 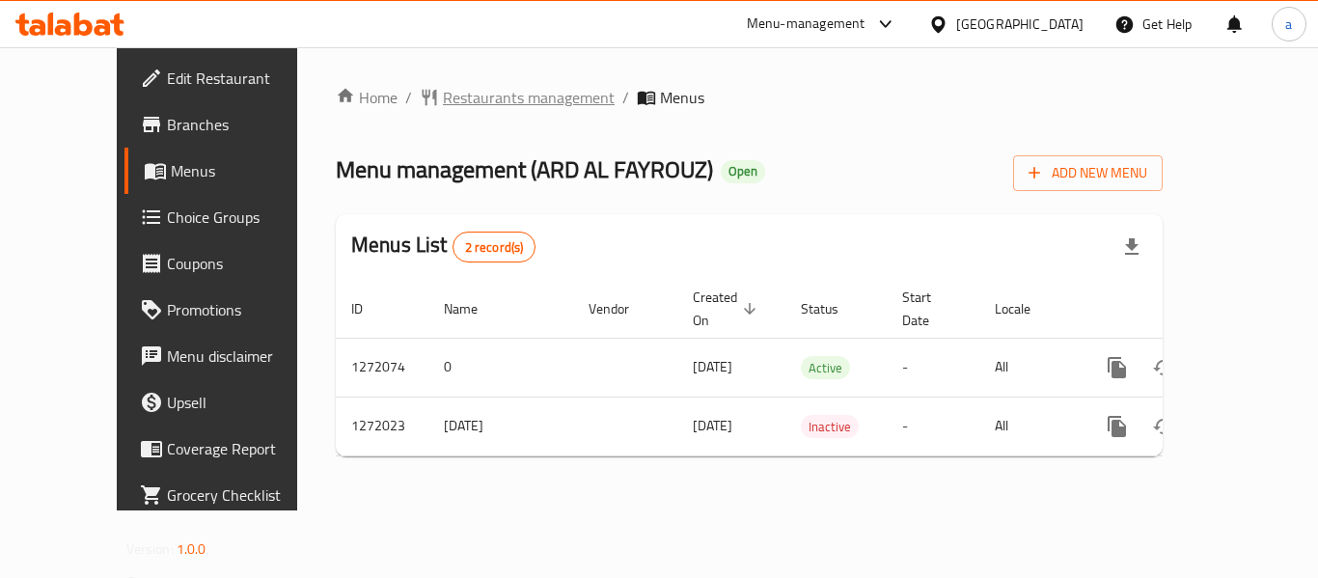 I want to click on span: Status, so click(x=832, y=309).